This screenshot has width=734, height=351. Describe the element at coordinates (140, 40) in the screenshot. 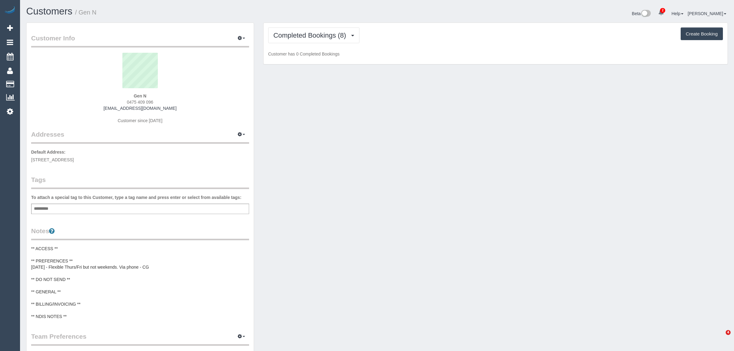

I see `legend: Customer Info` at that location.